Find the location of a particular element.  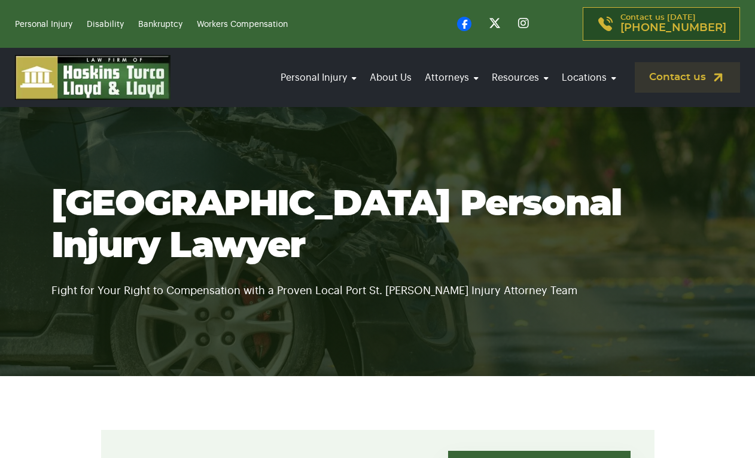

a: Bankruptcy is located at coordinates (160, 25).